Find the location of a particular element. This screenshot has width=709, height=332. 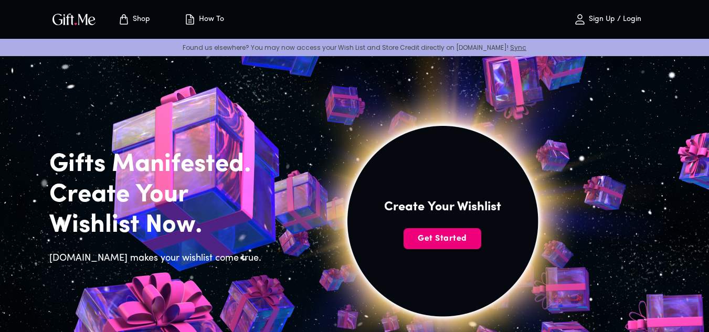

p: Sign Up / Login is located at coordinates (613, 19).